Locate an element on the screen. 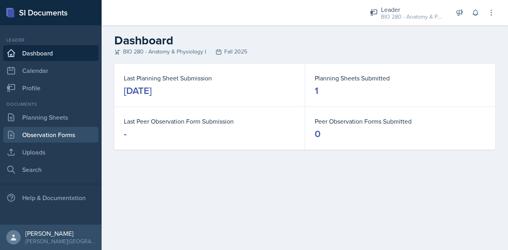  dt: Last Planning Sheet Submission is located at coordinates (209, 78).